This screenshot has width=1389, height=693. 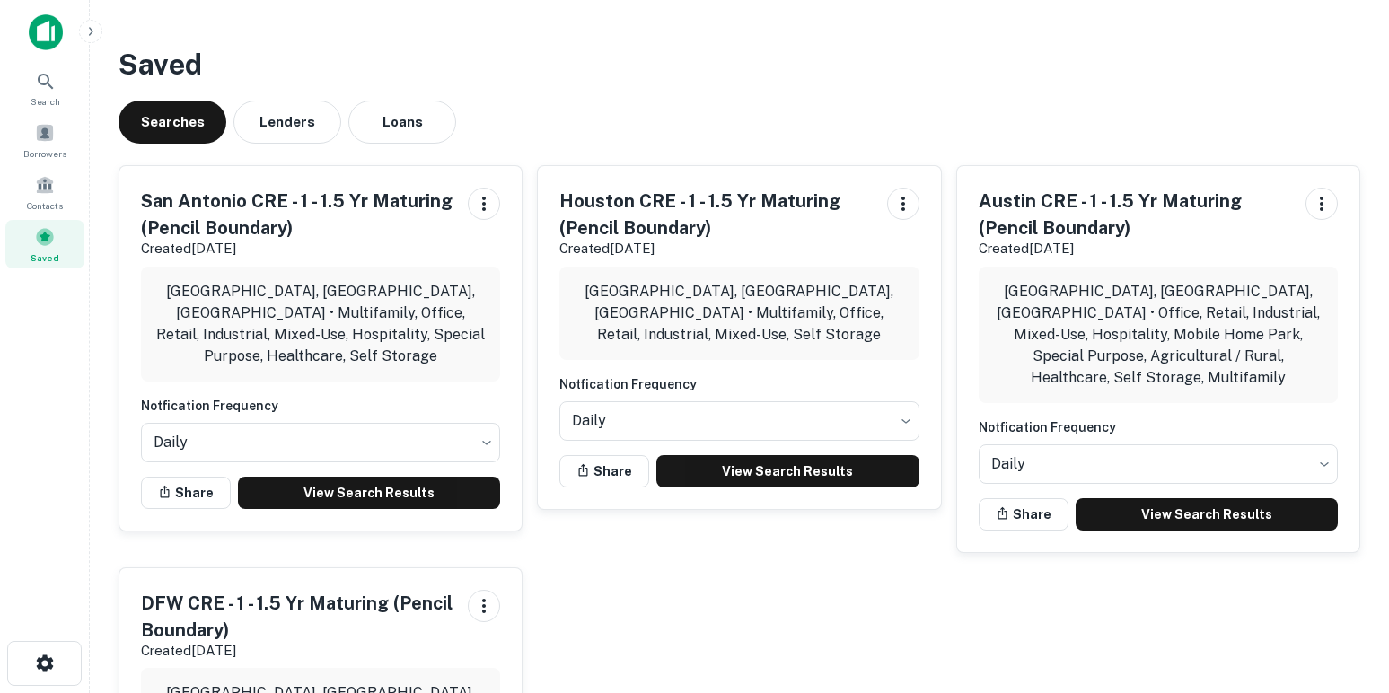 What do you see at coordinates (45, 192) in the screenshot?
I see `div: Contacts` at bounding box center [45, 192].